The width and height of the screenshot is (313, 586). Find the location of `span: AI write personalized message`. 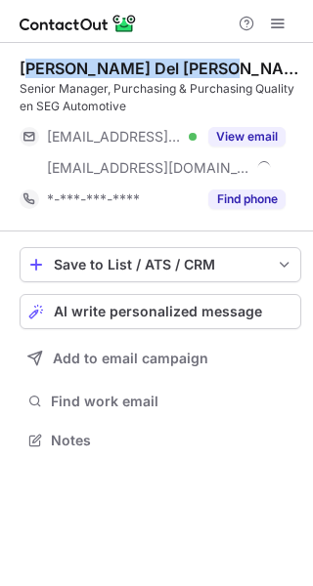

span: AI write personalized message is located at coordinates (157, 312).